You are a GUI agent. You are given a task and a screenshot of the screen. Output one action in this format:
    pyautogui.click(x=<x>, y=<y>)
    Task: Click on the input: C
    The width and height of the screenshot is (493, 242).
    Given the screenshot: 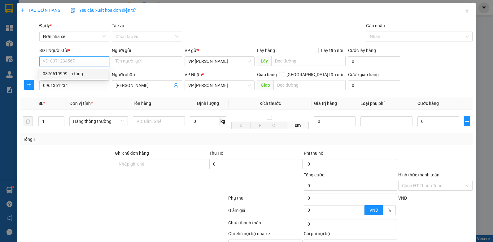 What is the action you would take?
    pyautogui.click(x=278, y=125)
    